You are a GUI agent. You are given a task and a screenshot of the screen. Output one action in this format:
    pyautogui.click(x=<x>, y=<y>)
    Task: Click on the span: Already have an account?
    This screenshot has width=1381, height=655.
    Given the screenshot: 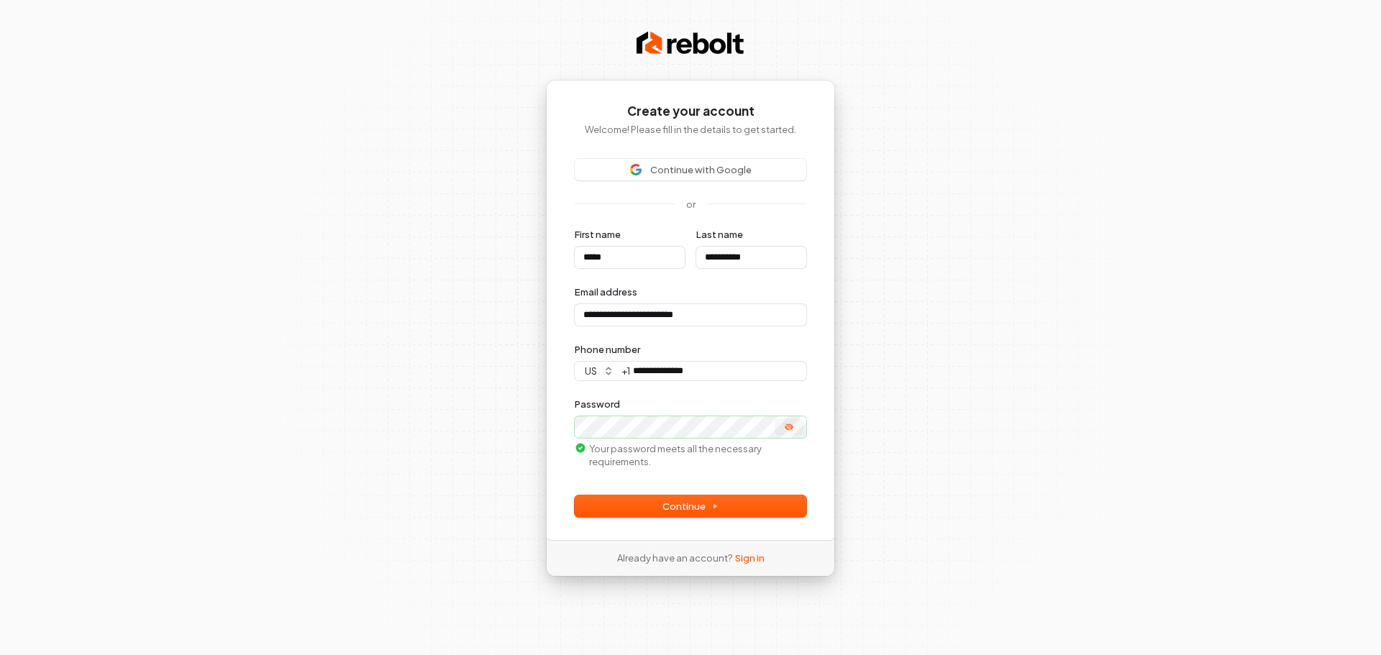 What is the action you would take?
    pyautogui.click(x=675, y=558)
    